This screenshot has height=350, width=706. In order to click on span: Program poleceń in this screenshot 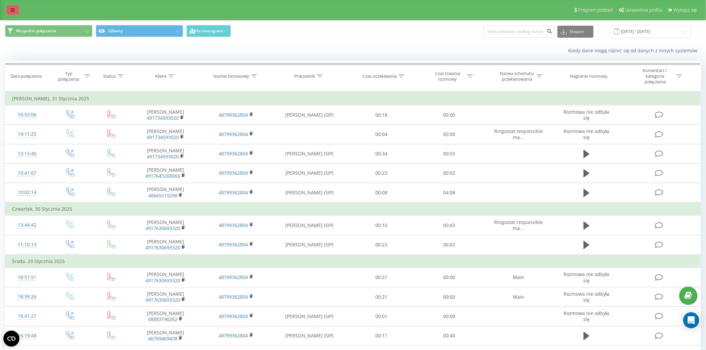, I will do `click(595, 10)`.